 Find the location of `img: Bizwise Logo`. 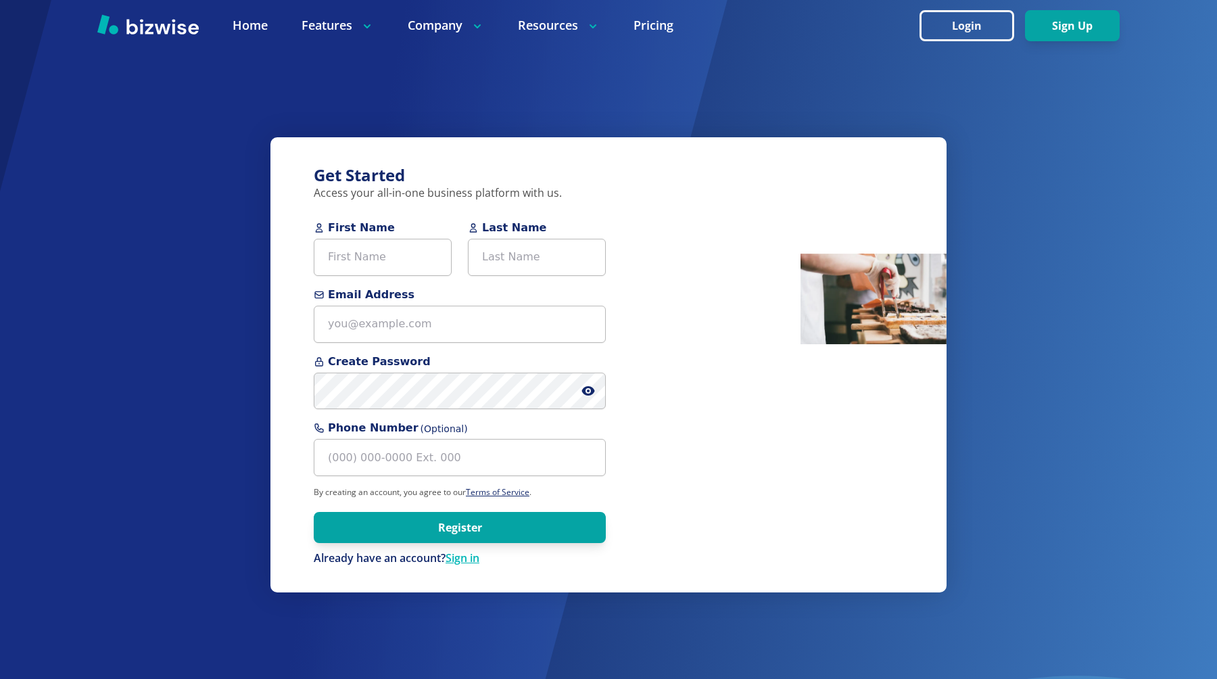

img: Bizwise Logo is located at coordinates (148, 24).